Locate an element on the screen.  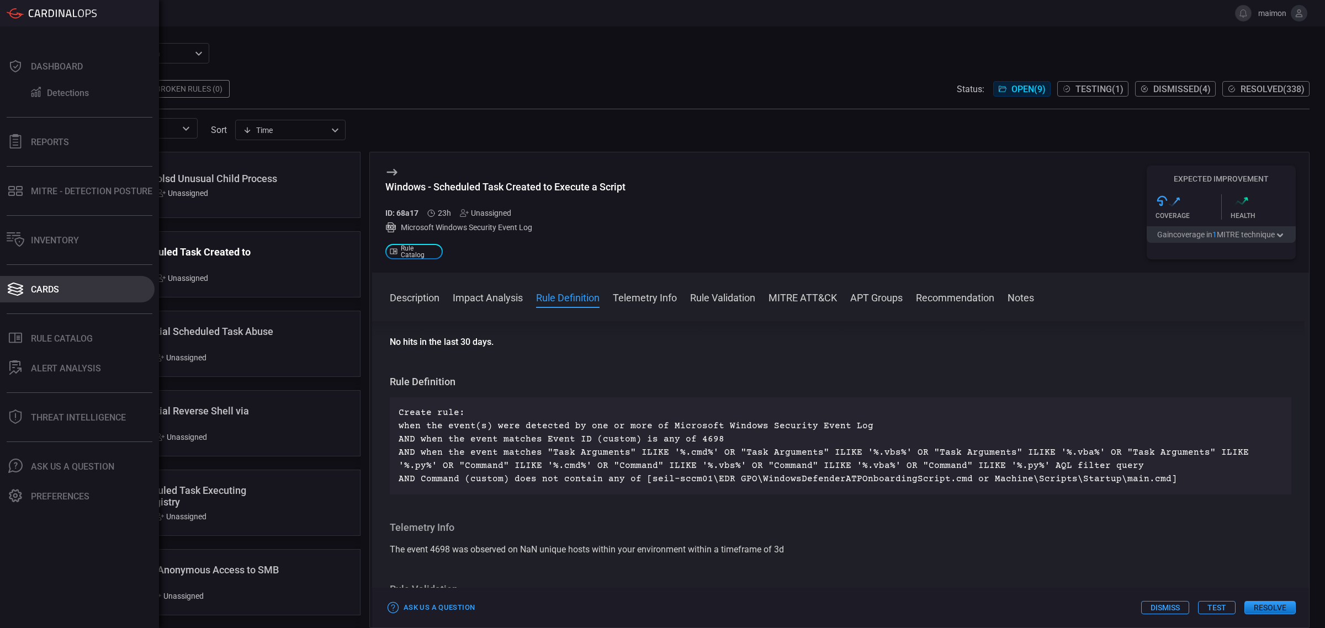
div: Ask Us A Question is located at coordinates (72, 467).